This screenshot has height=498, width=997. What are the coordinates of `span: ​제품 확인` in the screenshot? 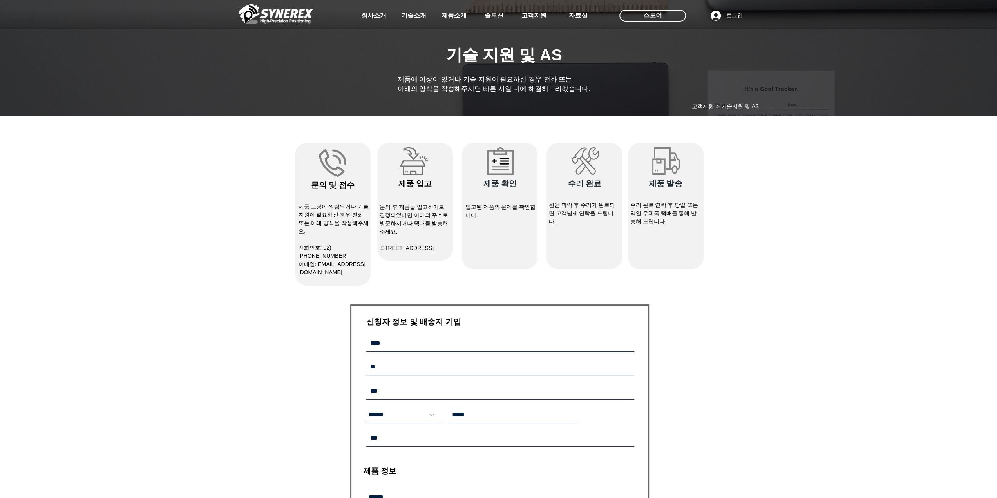 It's located at (500, 183).